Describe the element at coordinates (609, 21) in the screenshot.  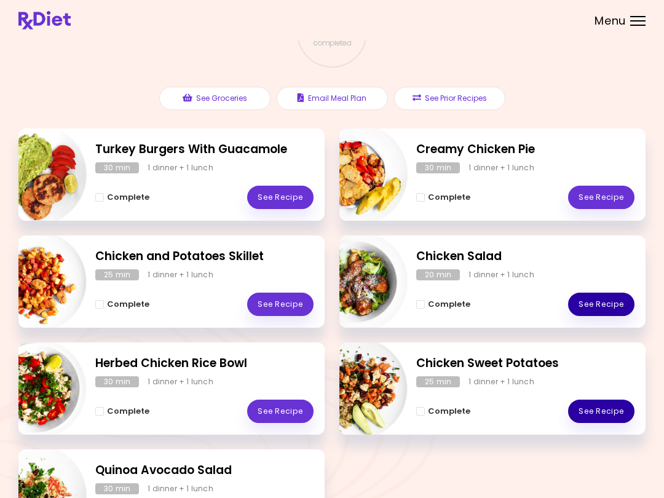
I see `span: Menu` at that location.